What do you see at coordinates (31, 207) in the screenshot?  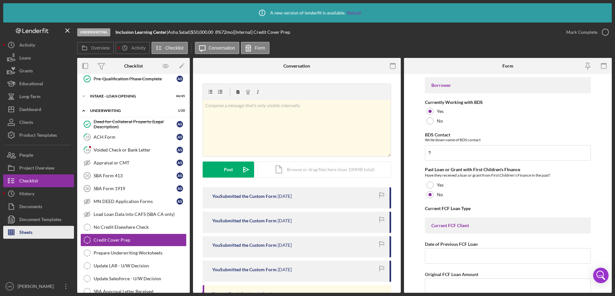 I see `div: Documents` at bounding box center [31, 207].